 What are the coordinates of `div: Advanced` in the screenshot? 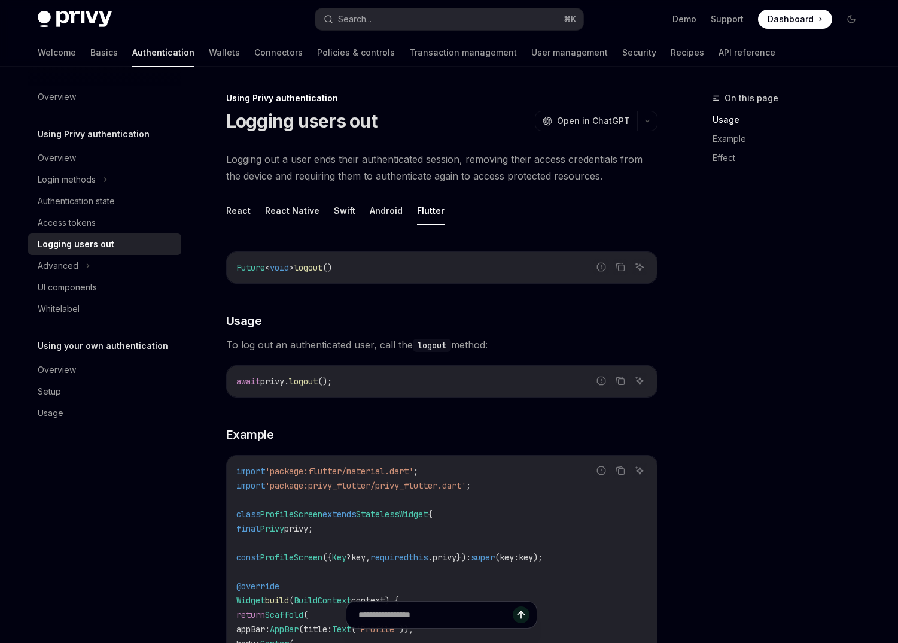 It's located at (58, 266).